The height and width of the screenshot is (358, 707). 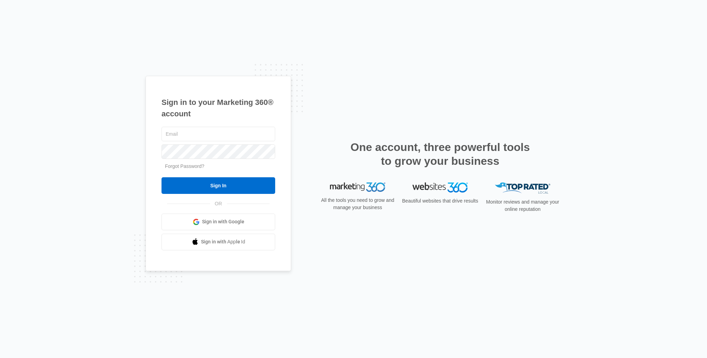 I want to click on span: OR, so click(x=218, y=204).